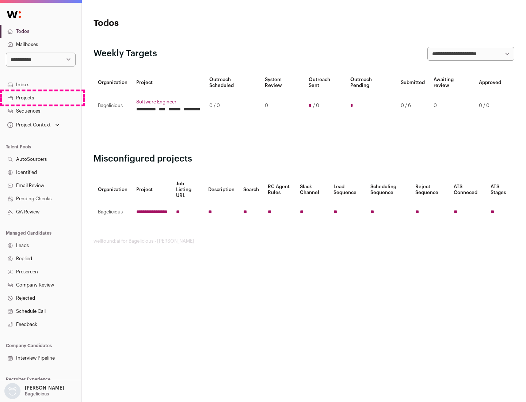 The height and width of the screenshot is (402, 526). What do you see at coordinates (313, 190) in the screenshot?
I see `th: Slack Channel` at bounding box center [313, 190].